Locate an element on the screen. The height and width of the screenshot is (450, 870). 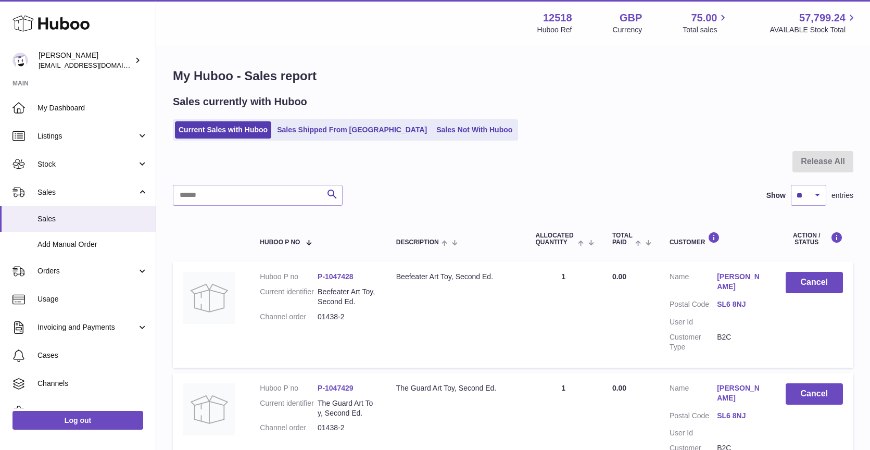
a: P-1047428 is located at coordinates (335, 276).